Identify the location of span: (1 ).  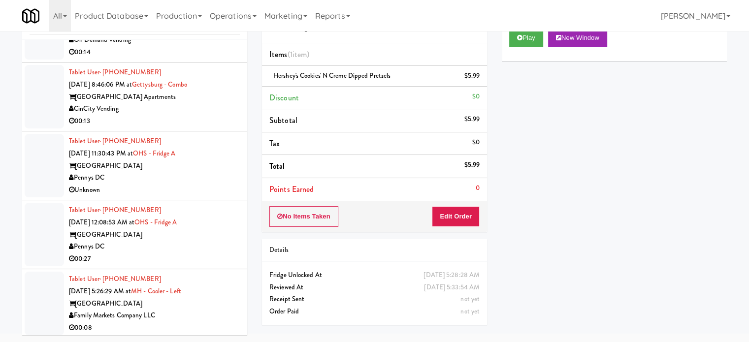
(299, 54).